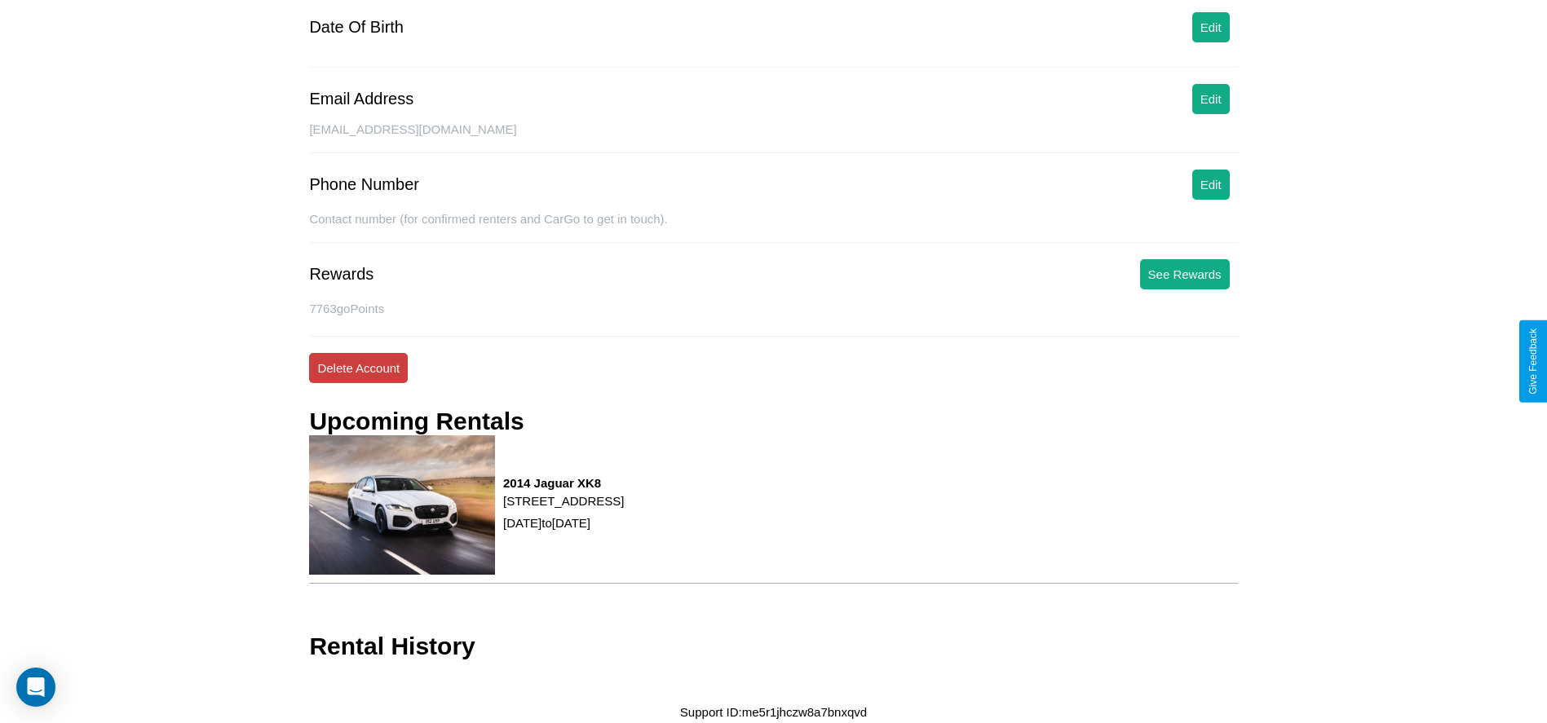  What do you see at coordinates (341, 274) in the screenshot?
I see `div: Rewards` at bounding box center [341, 274].